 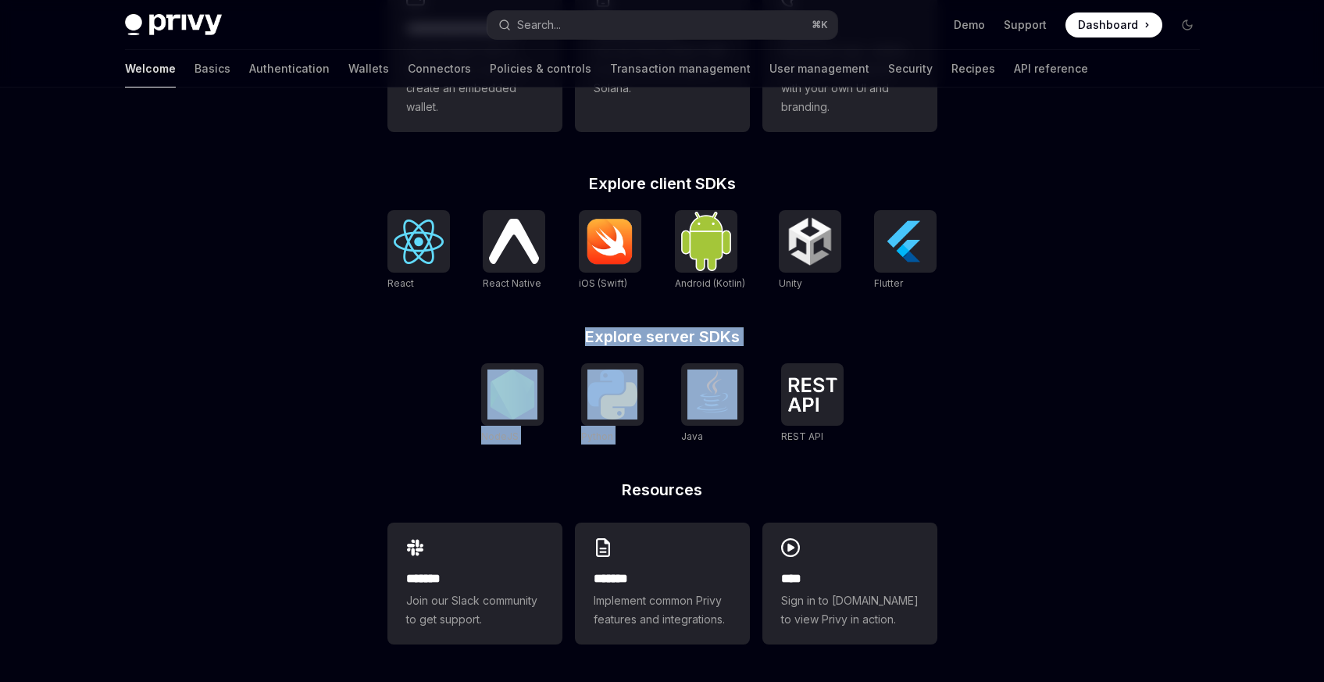 What do you see at coordinates (662, 337) in the screenshot?
I see `h2: Explore server SDKs` at bounding box center [662, 337].